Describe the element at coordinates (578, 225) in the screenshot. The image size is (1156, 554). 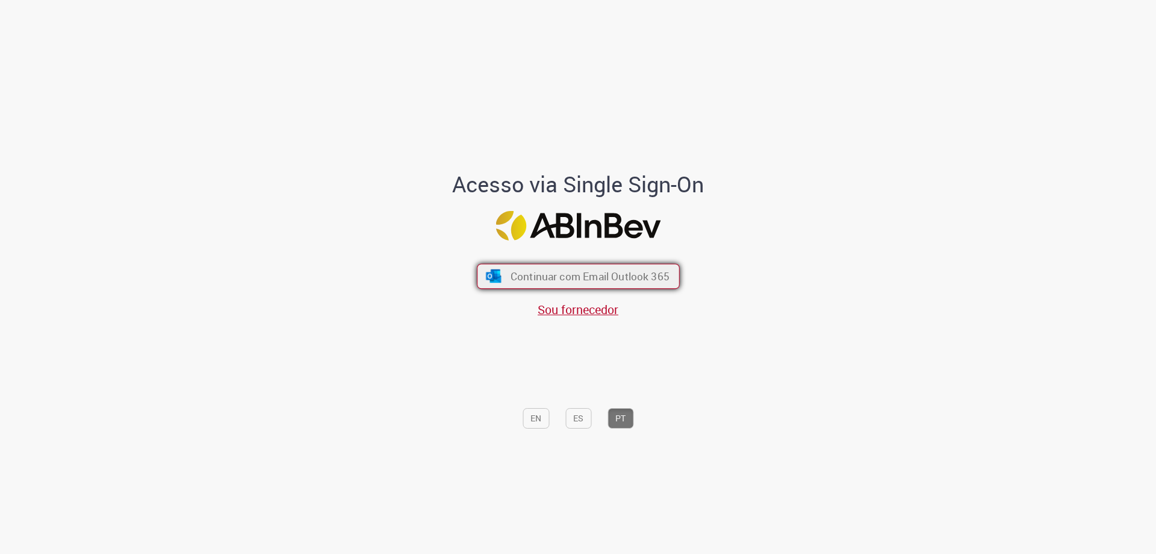
I see `img: Logo ABInBev` at that location.